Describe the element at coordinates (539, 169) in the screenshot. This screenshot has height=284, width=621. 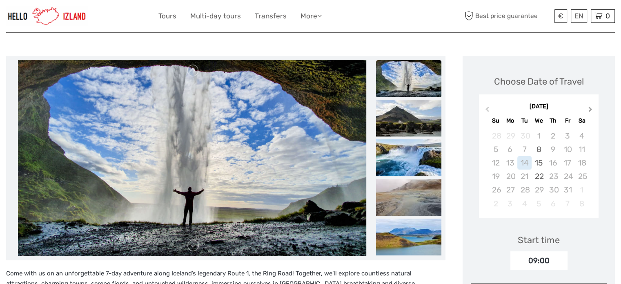
I see `div: month 2025-10` at that location.